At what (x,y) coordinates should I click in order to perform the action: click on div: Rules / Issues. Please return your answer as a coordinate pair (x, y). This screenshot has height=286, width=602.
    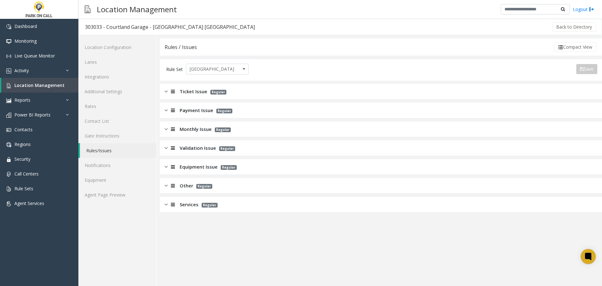
    Looking at the image, I should click on (181, 47).